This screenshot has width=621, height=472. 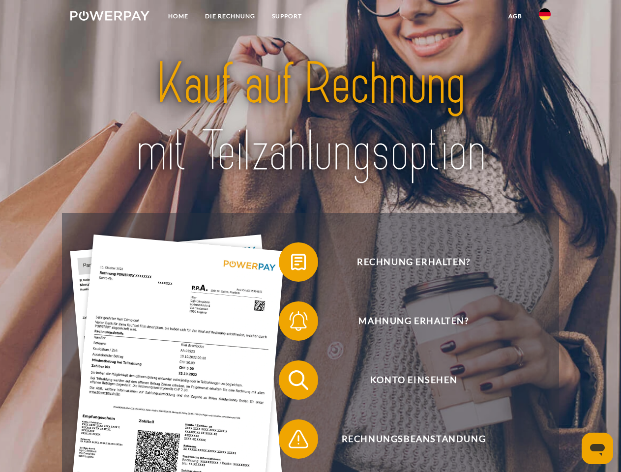 What do you see at coordinates (414, 380) in the screenshot?
I see `span: Konto einsehen` at bounding box center [414, 380].